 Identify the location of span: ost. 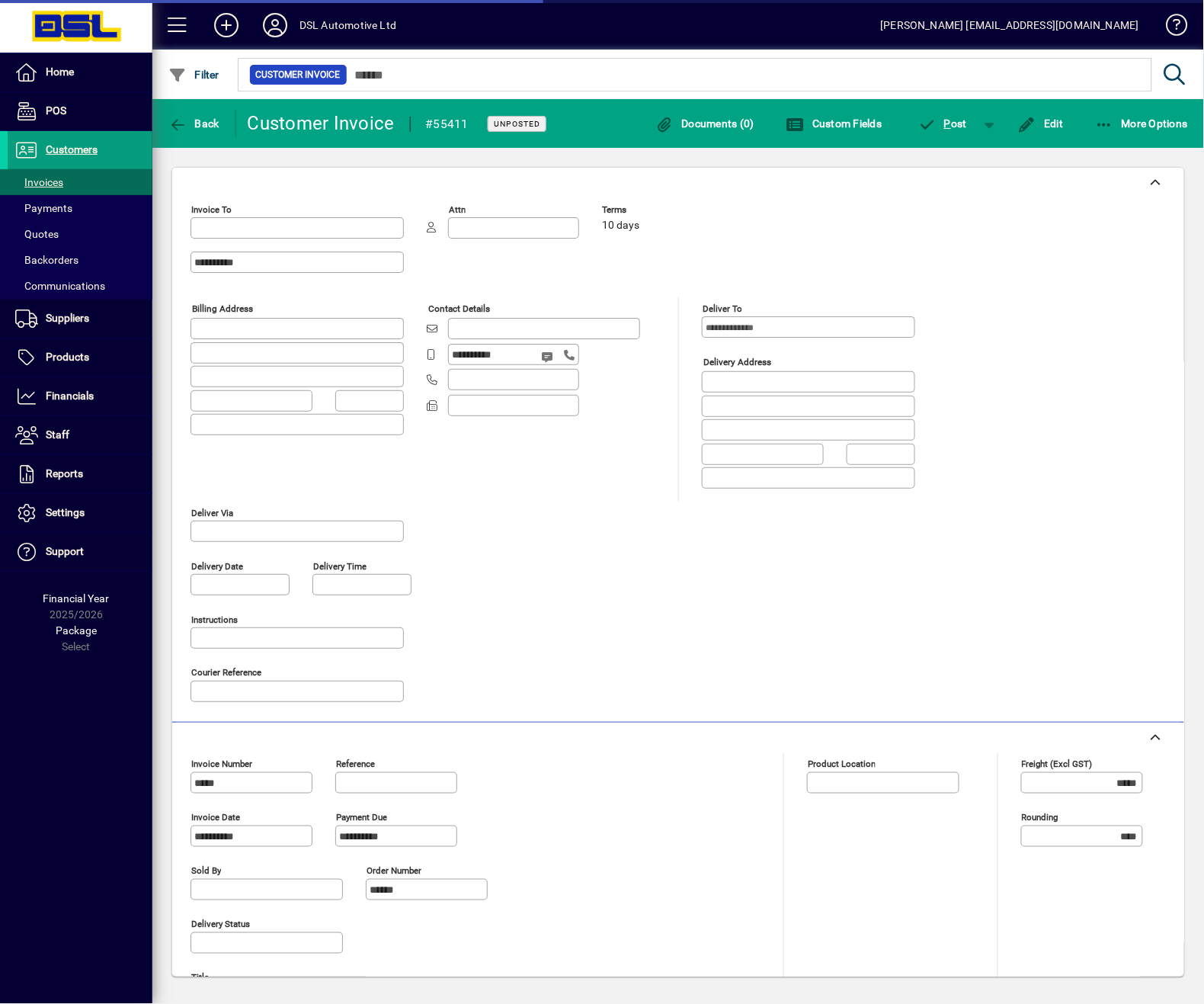
(943, 123).